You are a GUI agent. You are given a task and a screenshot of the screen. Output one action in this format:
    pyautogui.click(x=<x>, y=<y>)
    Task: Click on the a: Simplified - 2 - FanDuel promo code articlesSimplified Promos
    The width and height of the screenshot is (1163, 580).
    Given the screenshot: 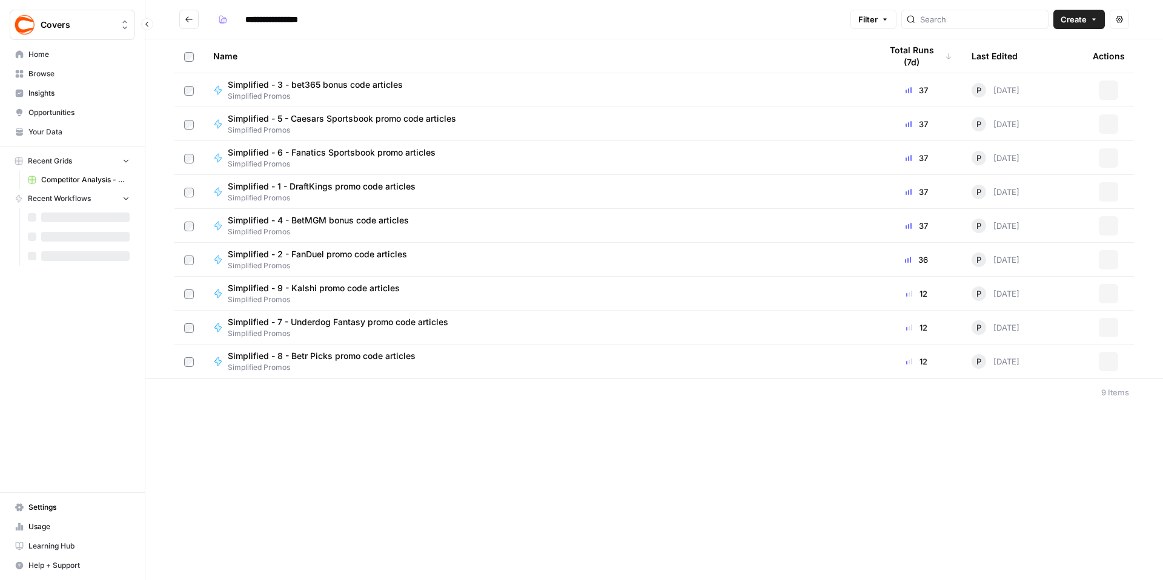 What is the action you would take?
    pyautogui.click(x=537, y=260)
    